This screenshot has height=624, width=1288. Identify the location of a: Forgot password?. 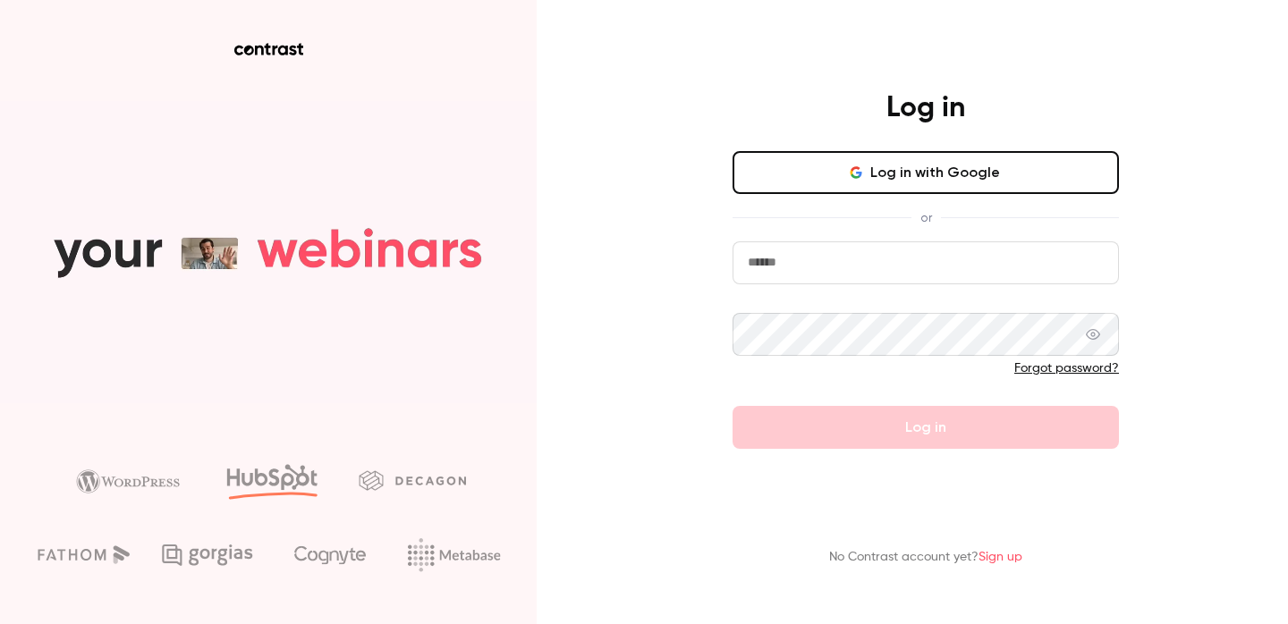
(1066, 368).